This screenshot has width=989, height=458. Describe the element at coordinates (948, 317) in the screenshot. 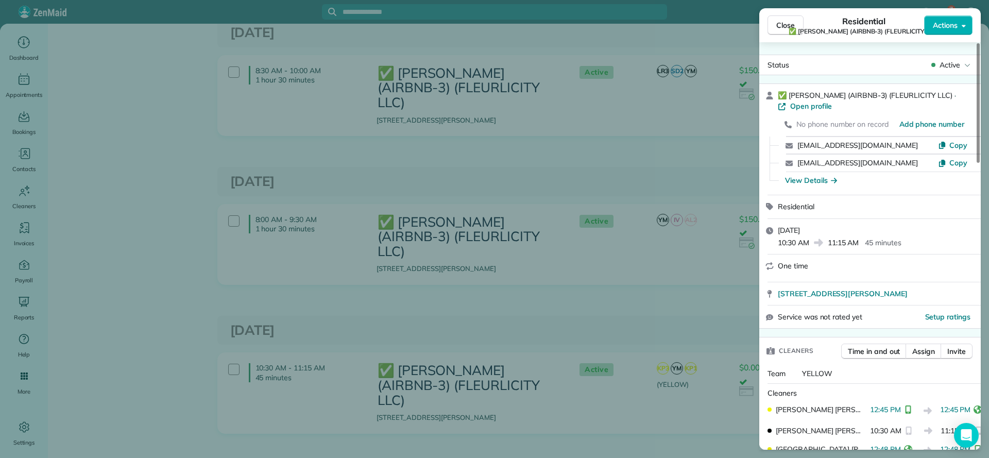

I see `button: Setup ratings` at that location.